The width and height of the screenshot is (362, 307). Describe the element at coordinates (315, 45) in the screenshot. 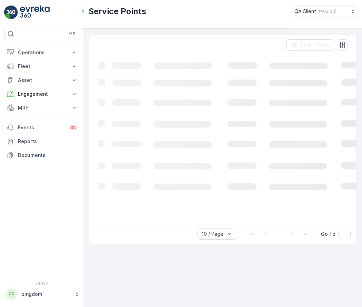

I see `p: Clear Filters` at that location.